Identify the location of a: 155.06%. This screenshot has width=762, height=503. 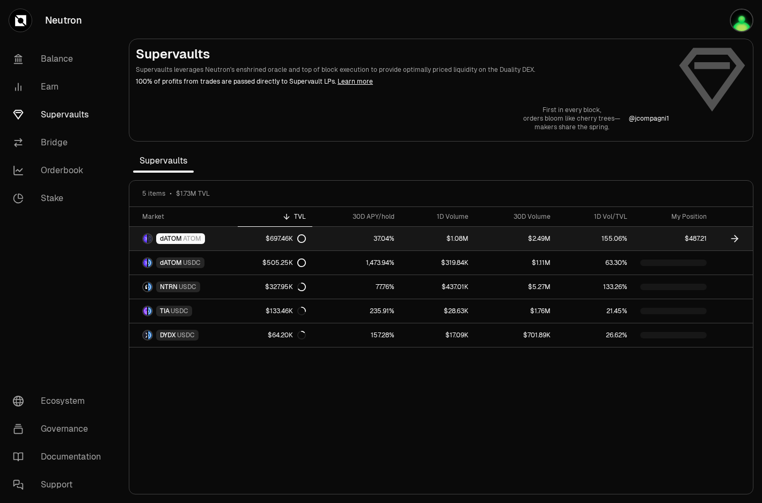
(595, 239).